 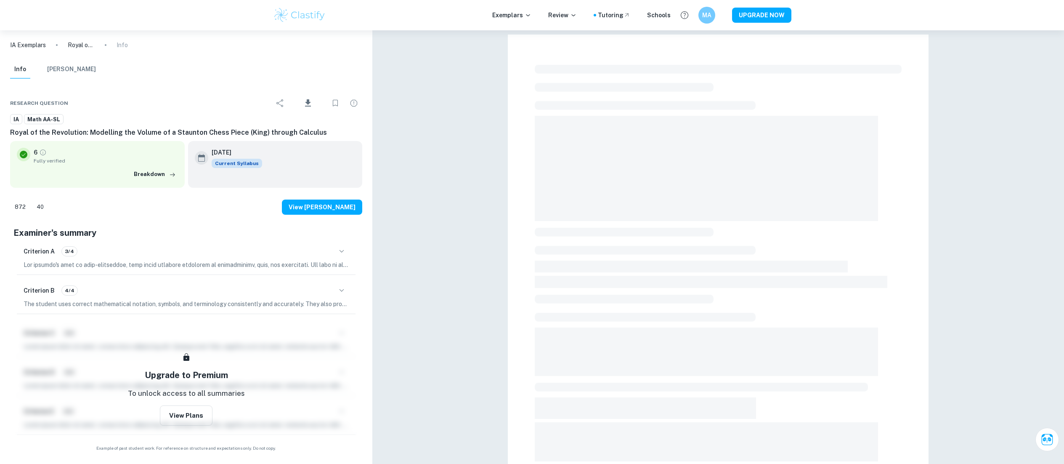 I want to click on p: Lor ipsumdo's amet co adip-elitseddoe, temp incid utlabore etdolorem al enimadminimv, quis, nos e..., so click(x=186, y=265).